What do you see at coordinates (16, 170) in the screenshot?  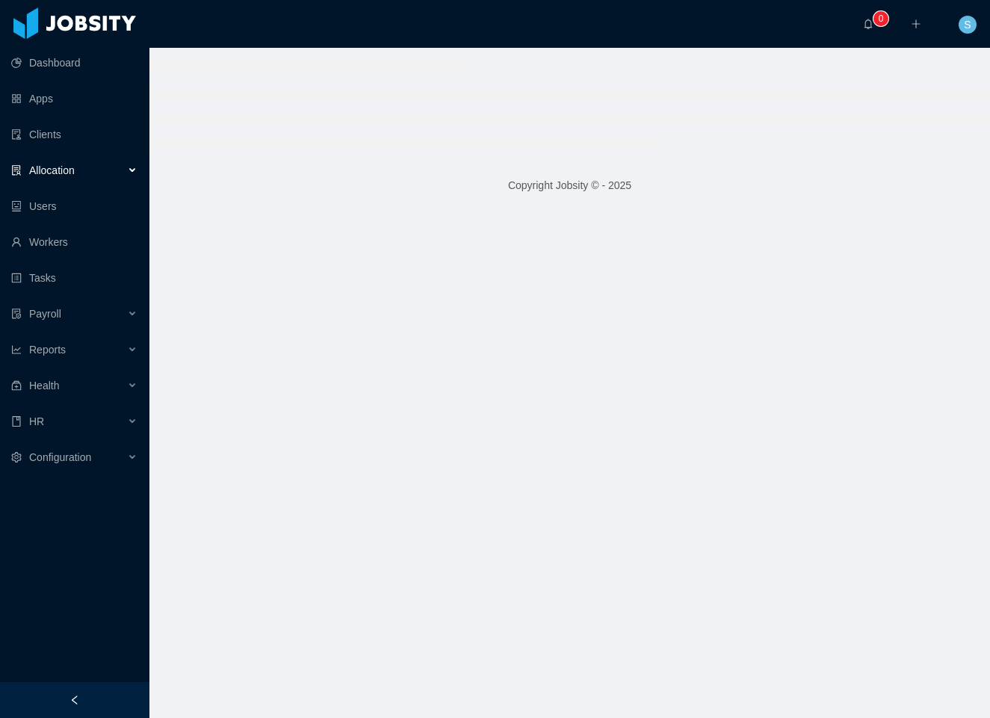 I see `i: icon: solution` at bounding box center [16, 170].